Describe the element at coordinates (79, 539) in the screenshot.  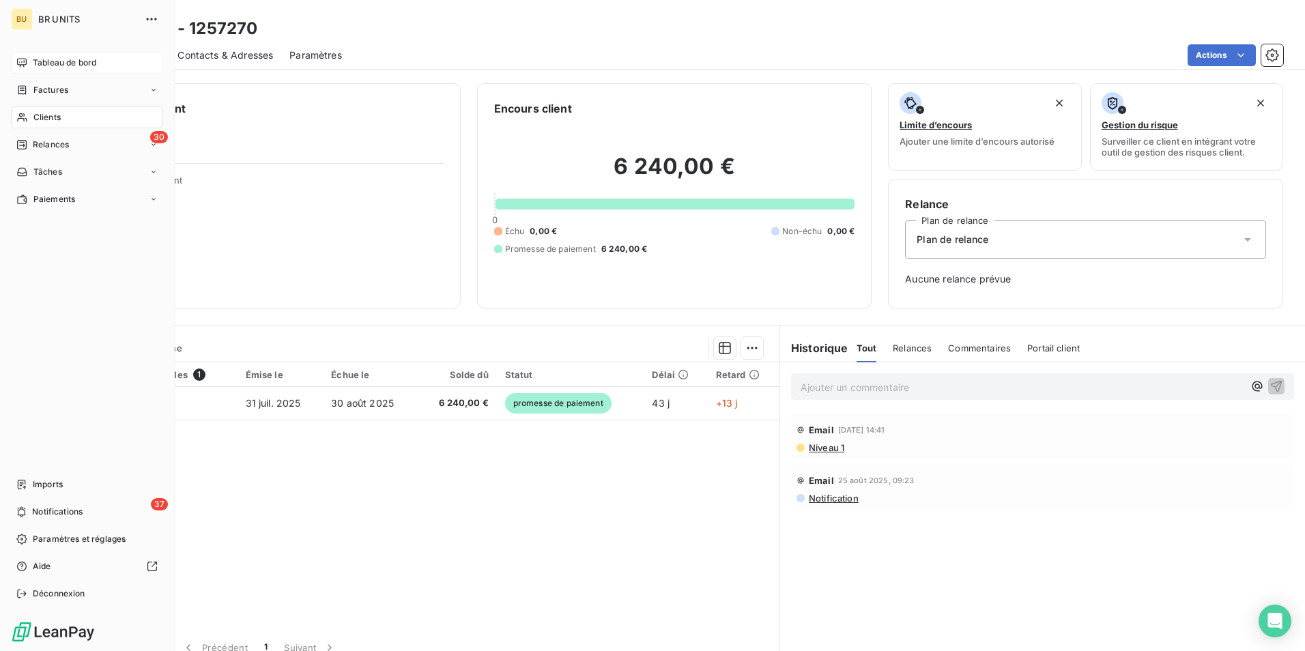
I see `span: Paramètres et réglages` at that location.